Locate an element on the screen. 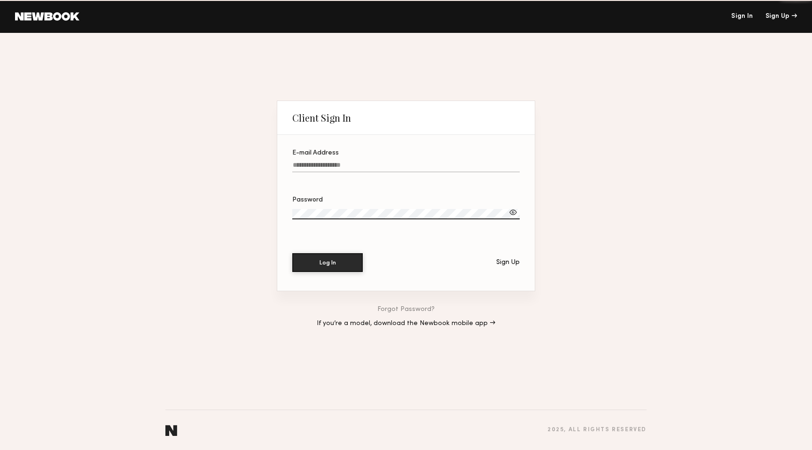 Image resolution: width=812 pixels, height=450 pixels. a: Sign In is located at coordinates (742, 16).